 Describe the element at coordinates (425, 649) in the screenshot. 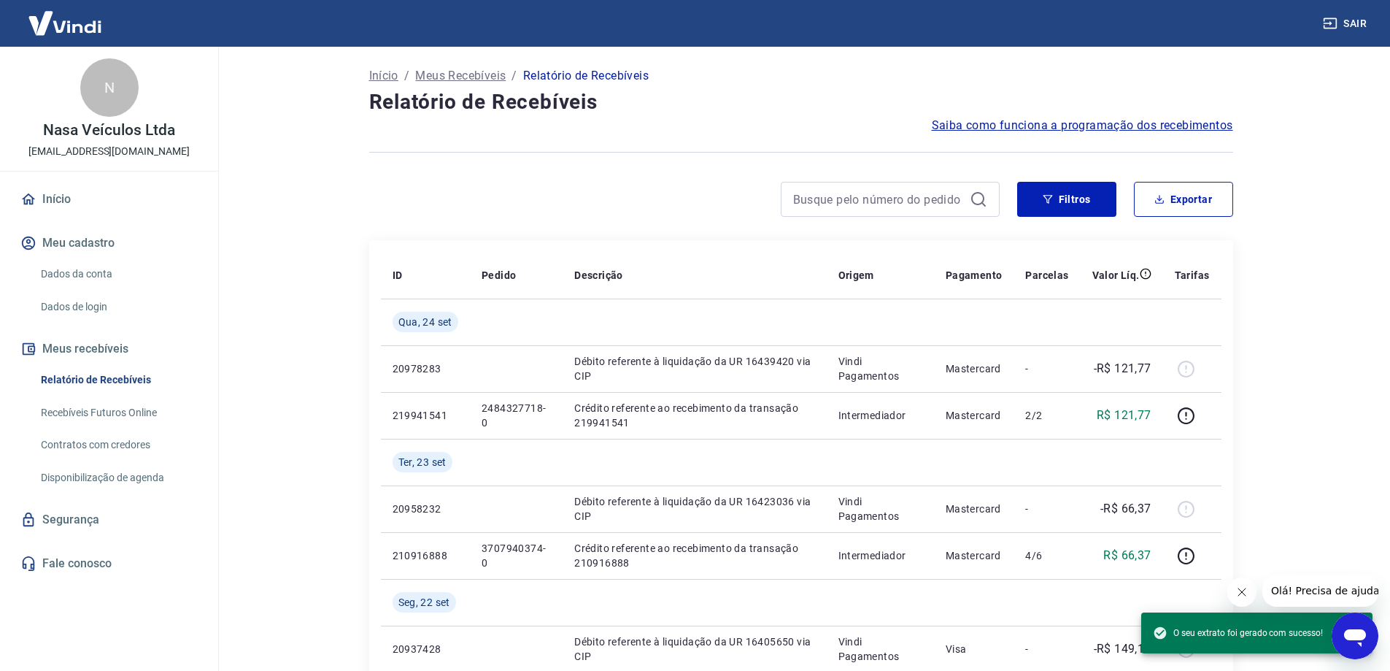

I see `p: 20937428` at that location.